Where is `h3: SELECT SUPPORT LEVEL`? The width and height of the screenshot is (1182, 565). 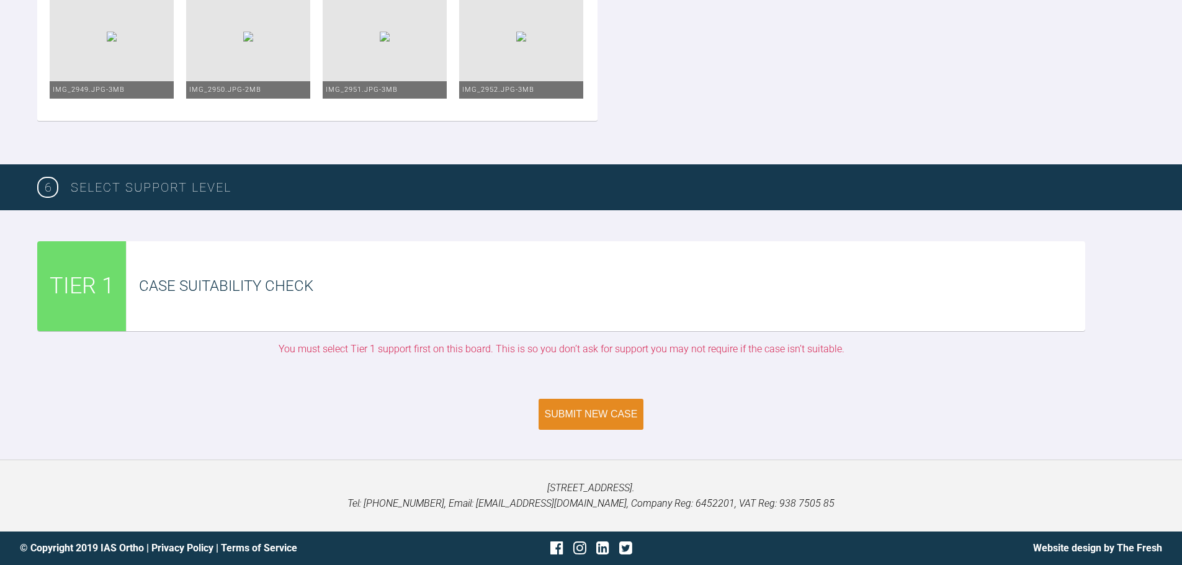 h3: SELECT SUPPORT LEVEL is located at coordinates (608, 187).